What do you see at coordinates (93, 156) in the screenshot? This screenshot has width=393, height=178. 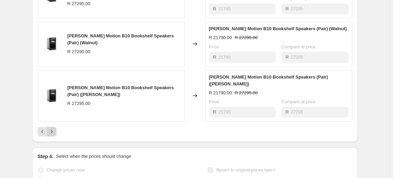 I see `p: Select when the prices should change` at bounding box center [93, 156].